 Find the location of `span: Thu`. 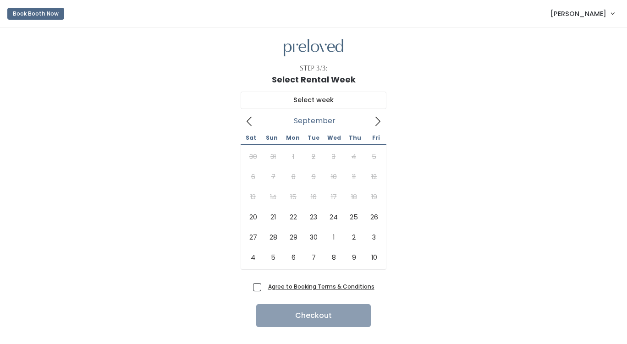

span: Thu is located at coordinates (355, 138).